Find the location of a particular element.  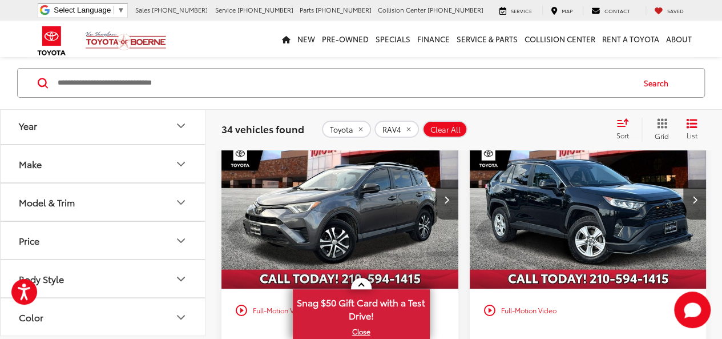

a: About is located at coordinates (679, 39).